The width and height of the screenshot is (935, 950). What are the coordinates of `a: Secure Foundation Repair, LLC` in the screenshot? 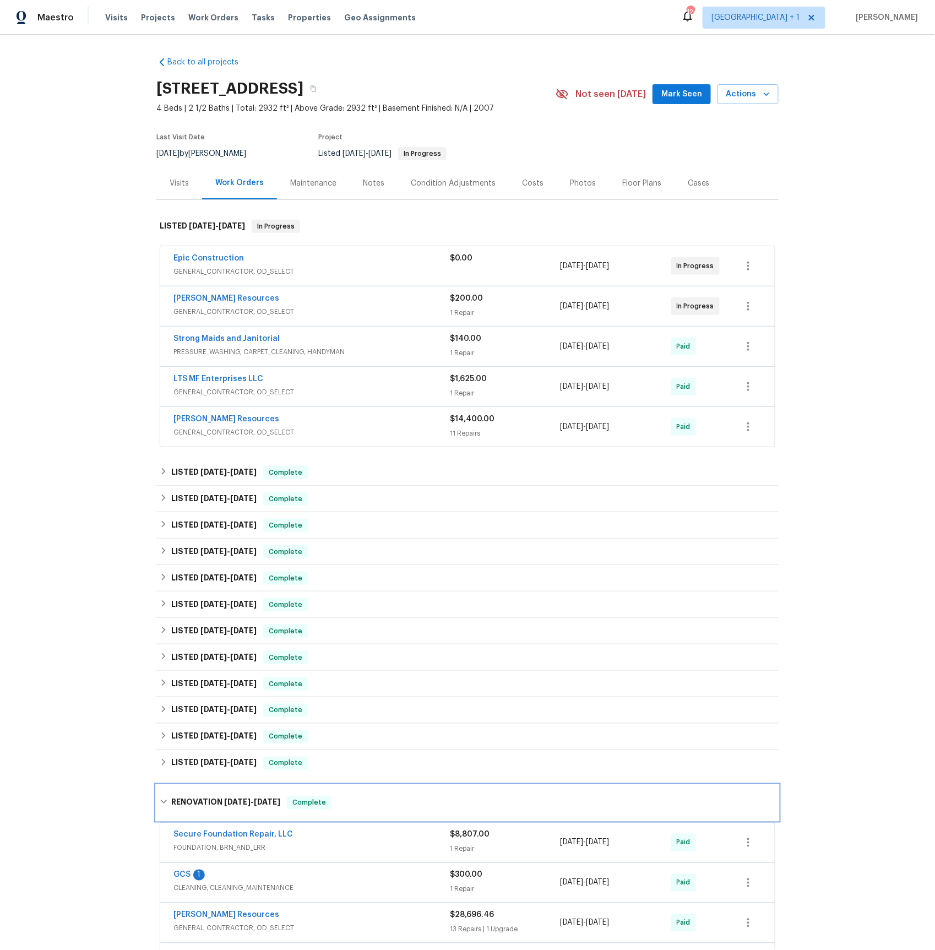 It's located at (233, 835).